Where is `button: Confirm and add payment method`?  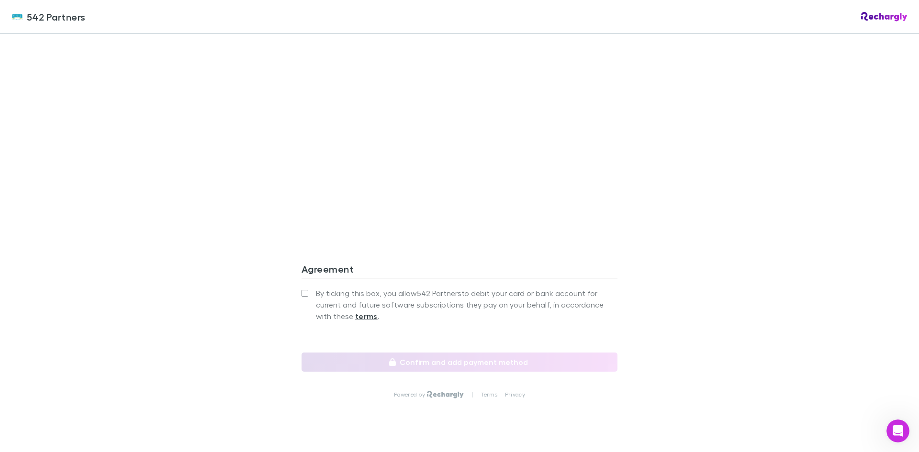
button: Confirm and add payment method is located at coordinates (459, 362).